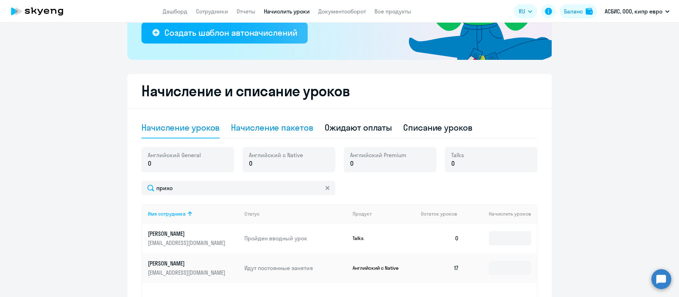  What do you see at coordinates (225, 33) in the screenshot?
I see `button: Создать шаблон автоначислений` at bounding box center [225, 33].